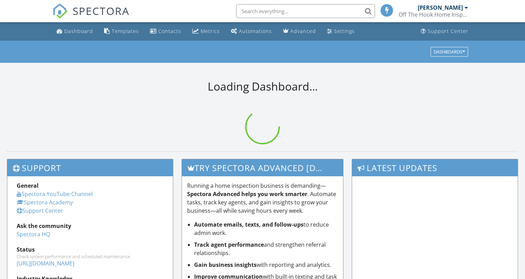 Image resolution: width=525 pixels, height=279 pixels. Describe the element at coordinates (125, 31) in the screenshot. I see `div: Templates` at that location.